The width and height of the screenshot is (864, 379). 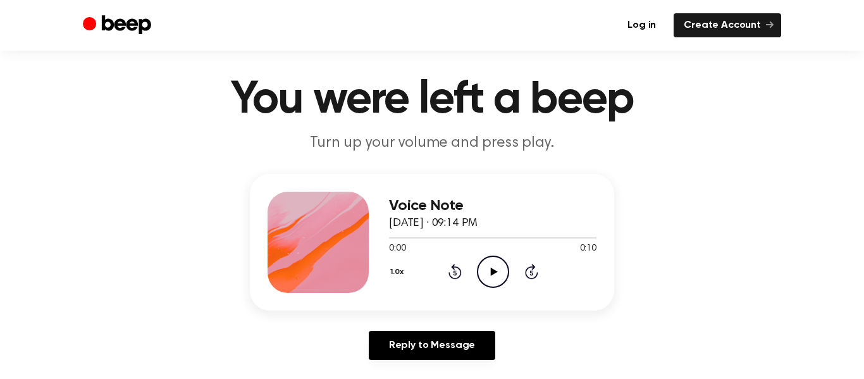 I want to click on span: 0:10, so click(x=588, y=248).